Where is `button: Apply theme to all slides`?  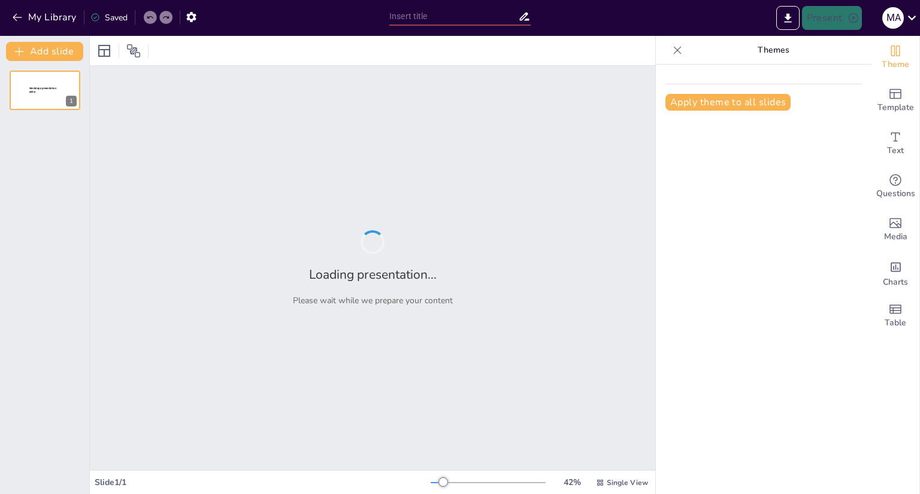
button: Apply theme to all slides is located at coordinates (727, 102).